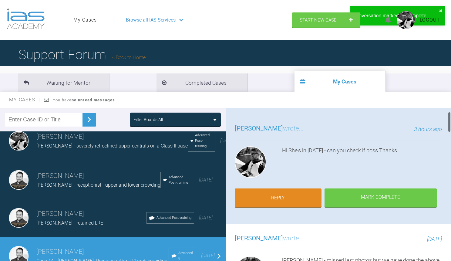 This screenshot has width=451, height=261. Describe the element at coordinates (381, 198) in the screenshot. I see `div: Mark Complete` at that location.